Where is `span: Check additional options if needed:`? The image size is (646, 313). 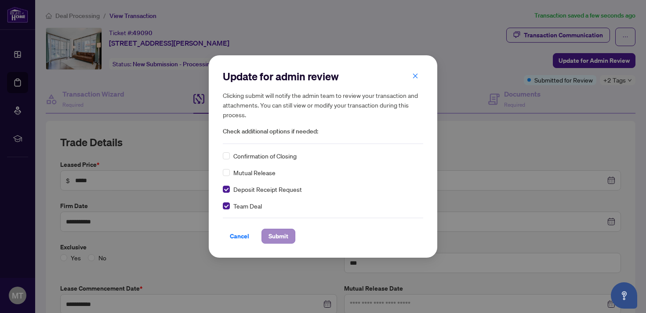
span: Check additional options if needed: is located at coordinates (323, 131).